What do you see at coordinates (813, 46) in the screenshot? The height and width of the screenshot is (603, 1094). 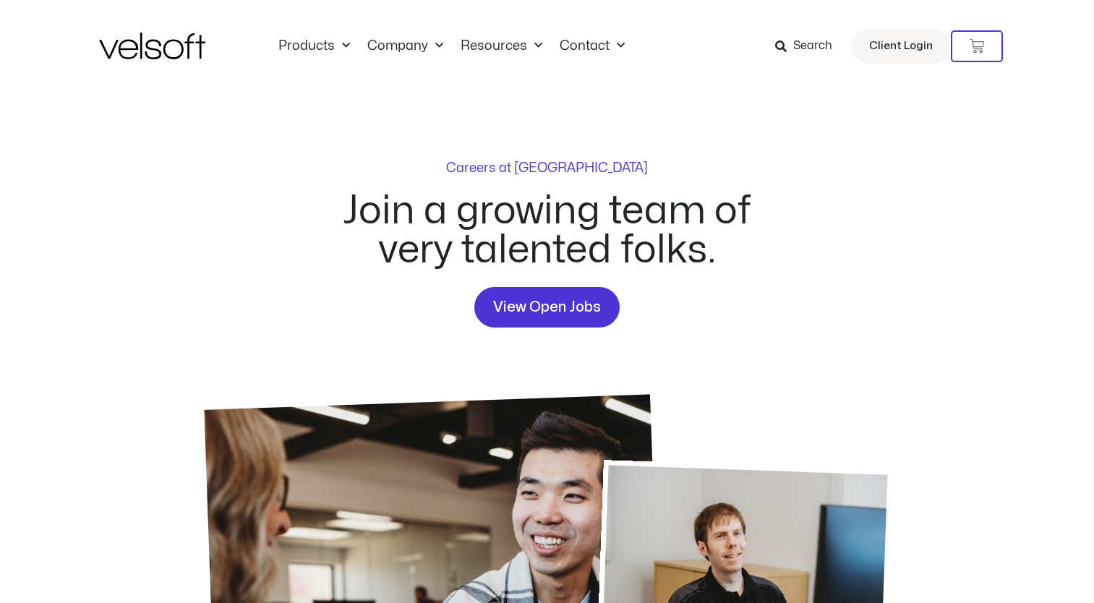 I see `span: Search` at bounding box center [813, 46].